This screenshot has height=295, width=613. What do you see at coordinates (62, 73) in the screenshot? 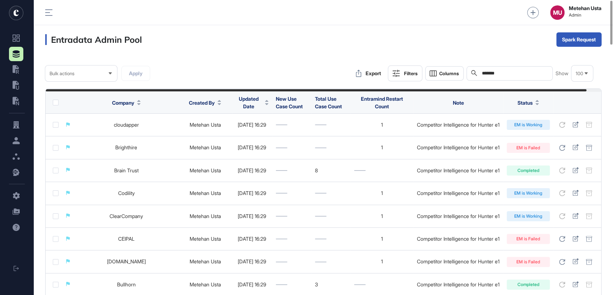
I see `span: Bulk actions` at bounding box center [62, 73].